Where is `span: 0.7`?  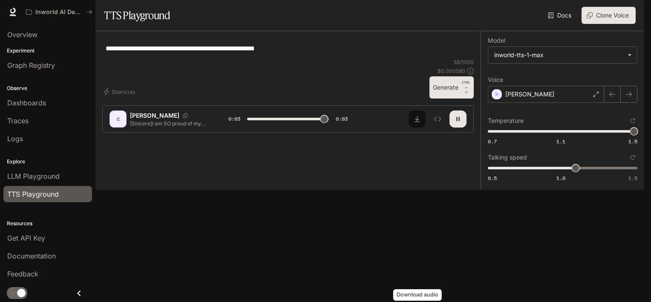 span: 0.7 is located at coordinates (492, 141).